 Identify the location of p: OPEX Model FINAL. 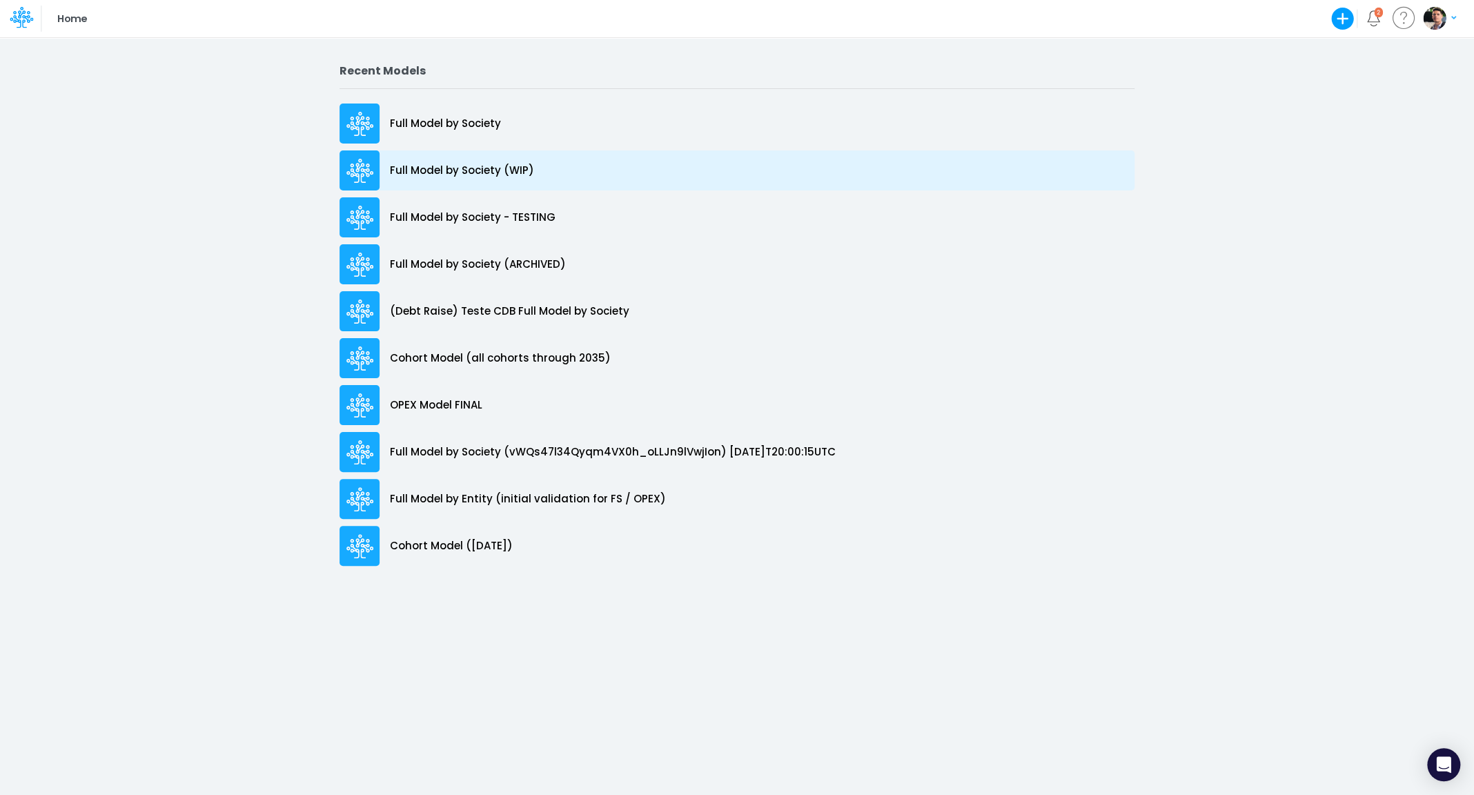
(436, 405).